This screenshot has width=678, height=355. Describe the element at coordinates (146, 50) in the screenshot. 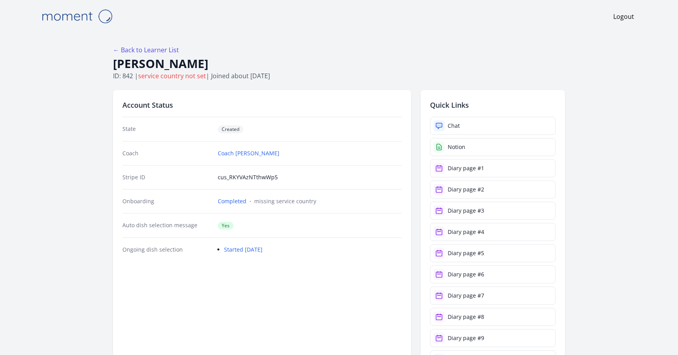

I see `a: ← Back to Learner List` at that location.